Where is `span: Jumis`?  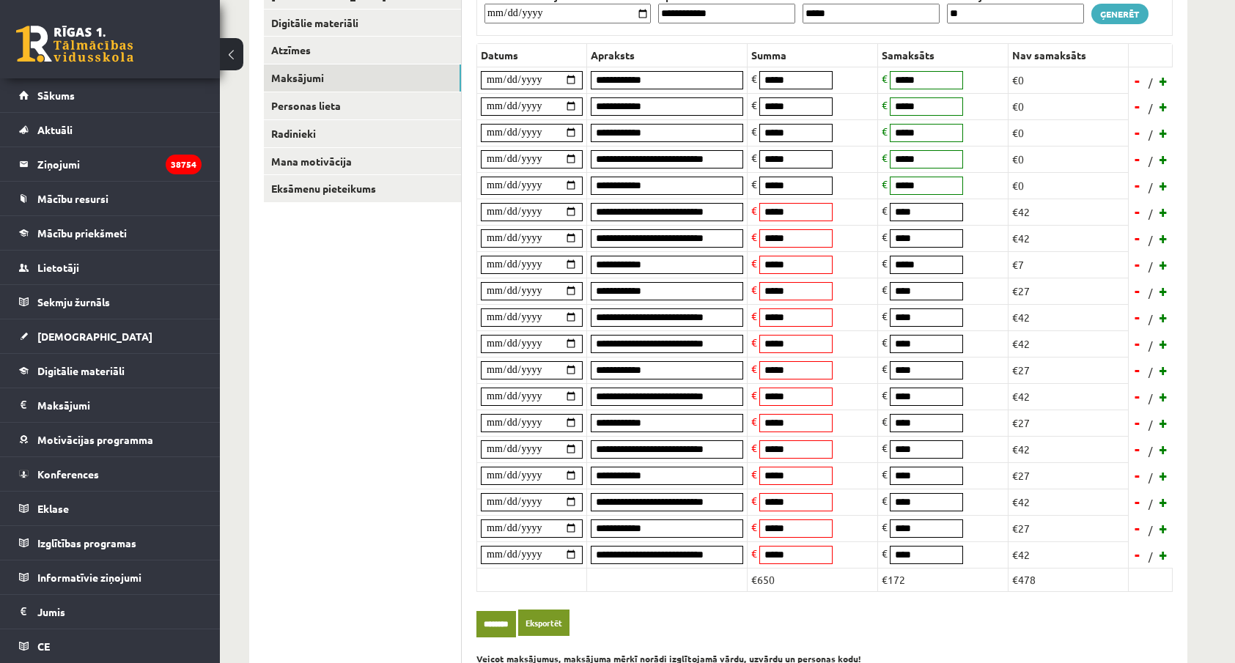
span: Jumis is located at coordinates (51, 612).